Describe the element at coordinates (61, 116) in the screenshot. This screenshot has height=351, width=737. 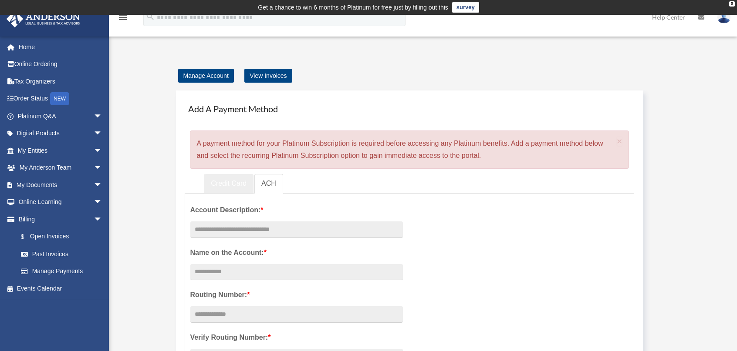
I see `a: Platinum Q&Aarrow_drop_down` at that location.